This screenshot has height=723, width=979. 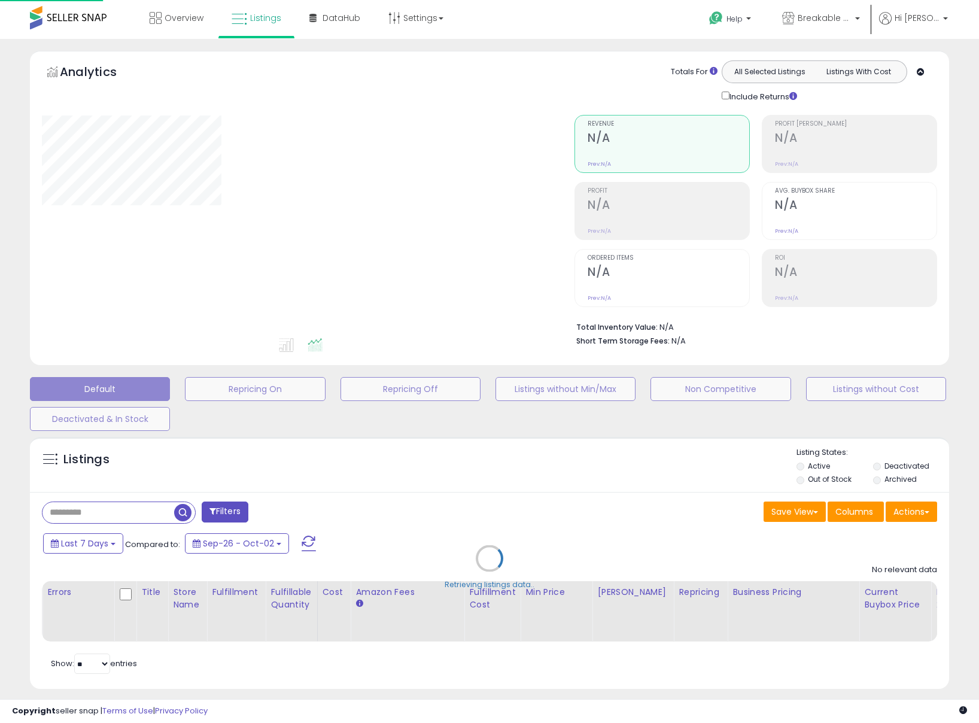 What do you see at coordinates (266, 18) in the screenshot?
I see `span: Listings` at bounding box center [266, 18].